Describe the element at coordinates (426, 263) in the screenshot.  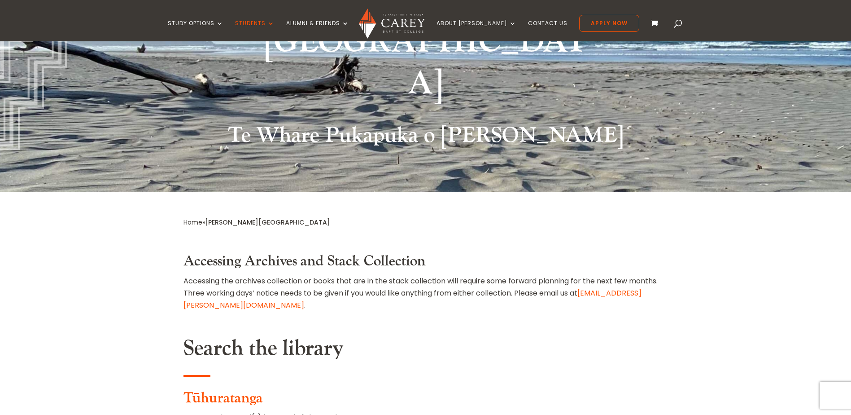
I see `h3: Accessing Archives and Stack Collection` at that location.